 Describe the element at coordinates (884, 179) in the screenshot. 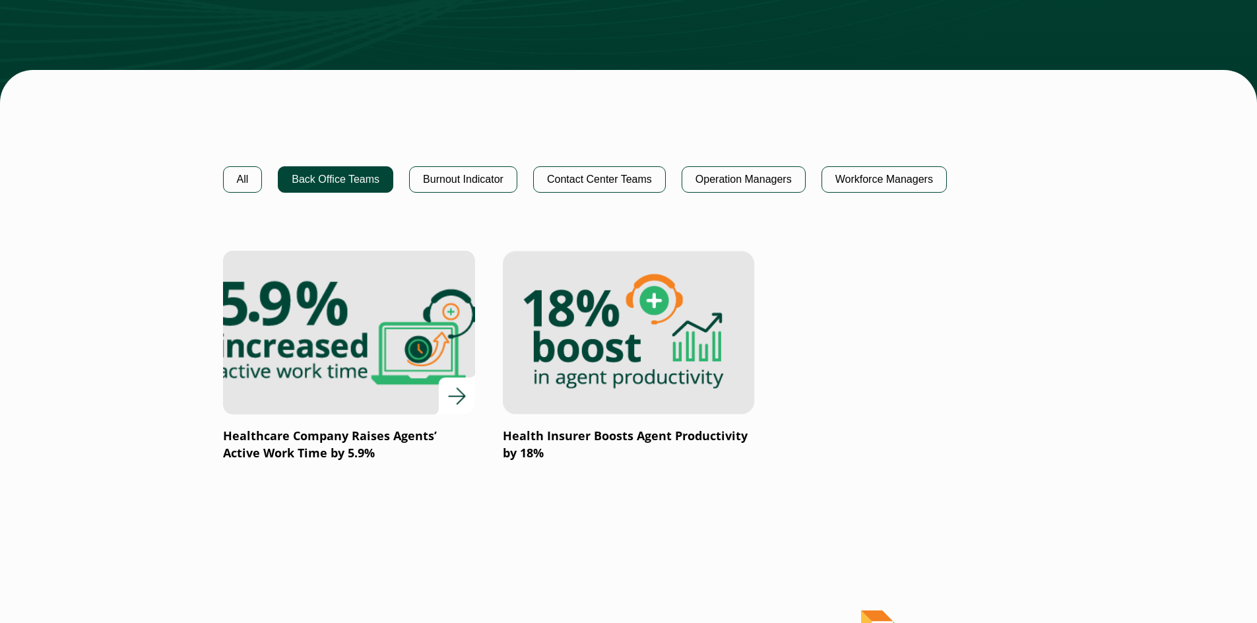

I see `button: Workforce Managers` at that location.